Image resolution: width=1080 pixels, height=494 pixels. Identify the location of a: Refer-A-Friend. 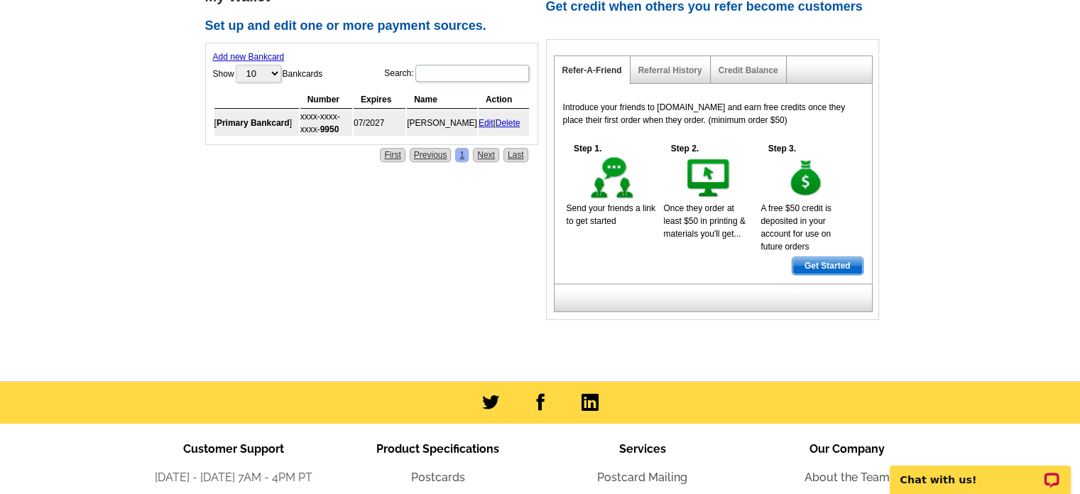
(592, 70).